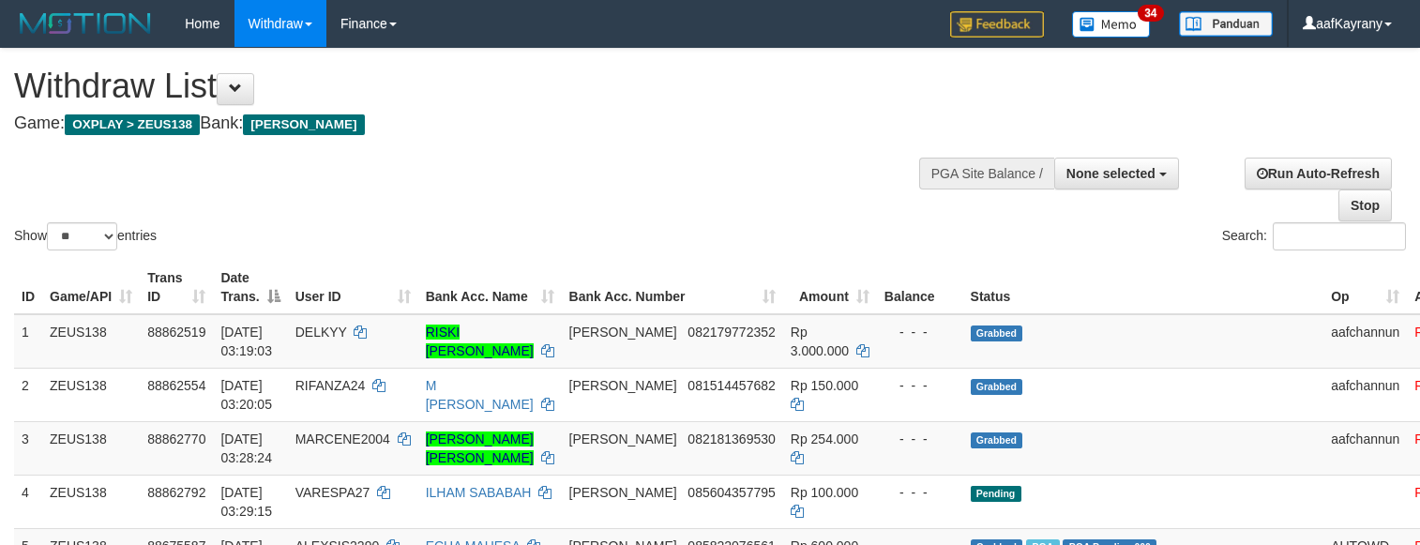  I want to click on span: Copy 082179772352 to clipboard, so click(730, 332).